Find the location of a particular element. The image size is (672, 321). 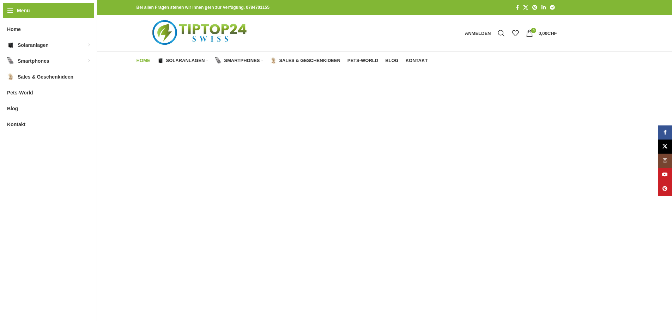

a: Blog is located at coordinates (392, 61).